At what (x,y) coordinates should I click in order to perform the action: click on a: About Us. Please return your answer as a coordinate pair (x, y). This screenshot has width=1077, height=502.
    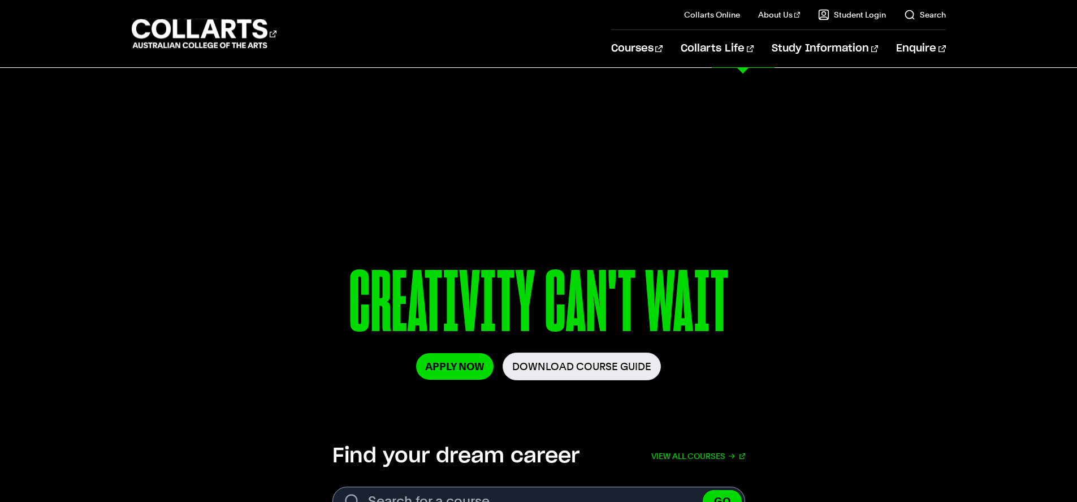
    Looking at the image, I should click on (779, 15).